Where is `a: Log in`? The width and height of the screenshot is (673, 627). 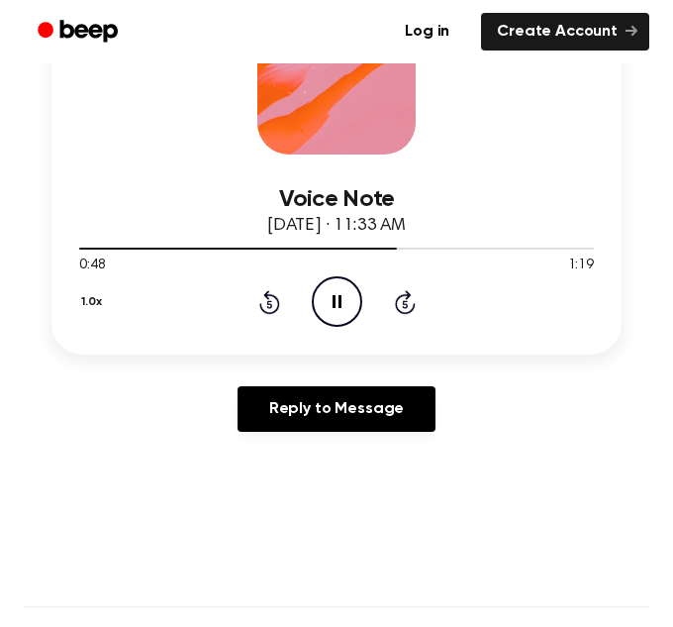 a: Log in is located at coordinates (427, 32).